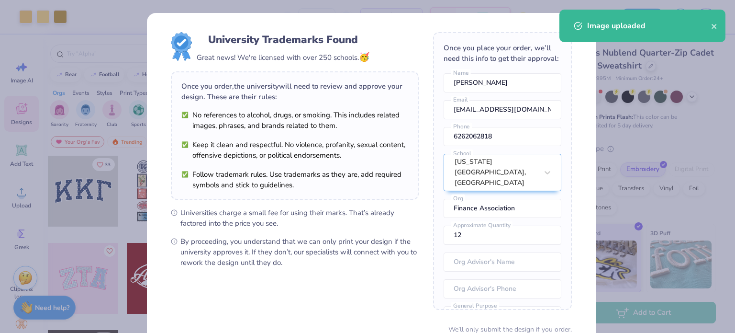 The image size is (735, 333). What do you see at coordinates (283, 40) in the screenshot?
I see `div: University Trademarks Found` at bounding box center [283, 40].